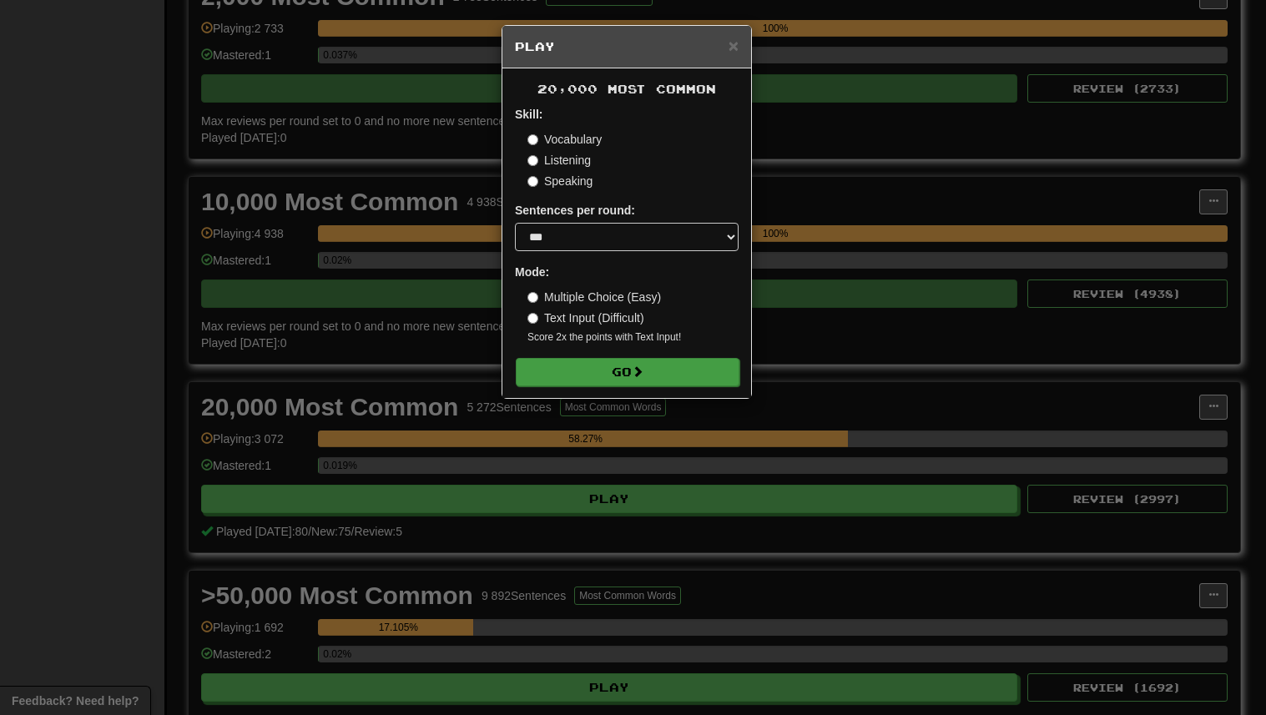  Describe the element at coordinates (627, 88) in the screenshot. I see `span: 20,000 Most Common` at that location.